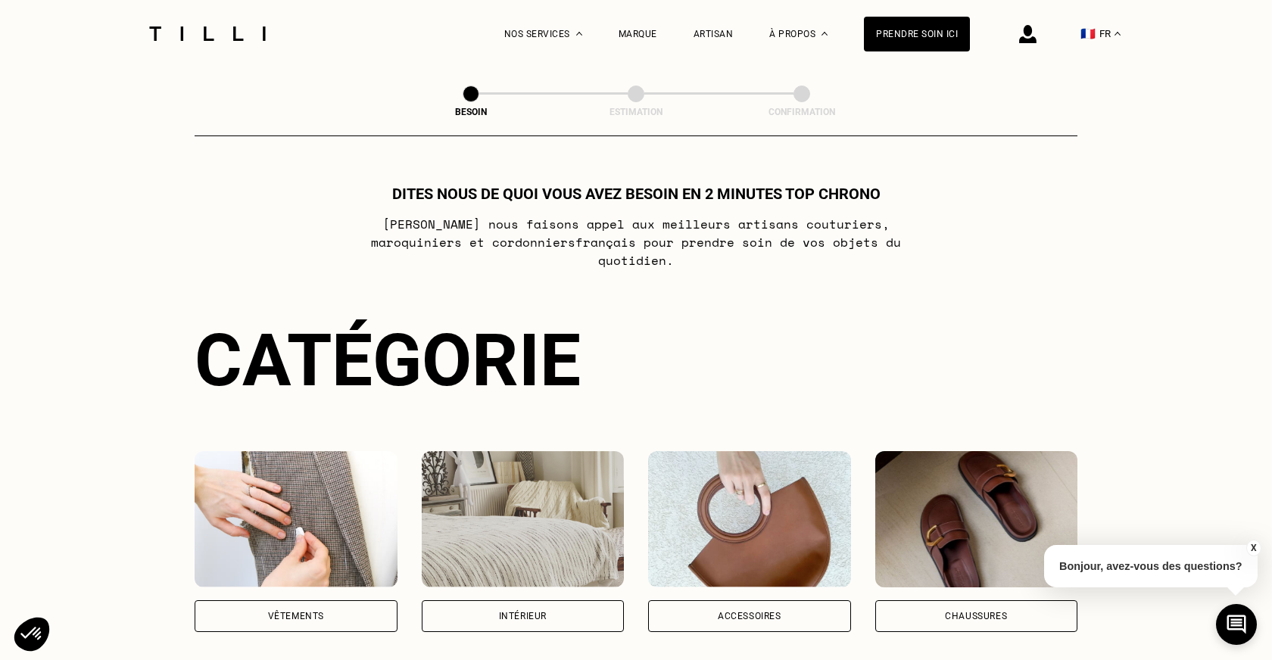  What do you see at coordinates (713, 34) in the screenshot?
I see `a: Artisan` at bounding box center [713, 34].